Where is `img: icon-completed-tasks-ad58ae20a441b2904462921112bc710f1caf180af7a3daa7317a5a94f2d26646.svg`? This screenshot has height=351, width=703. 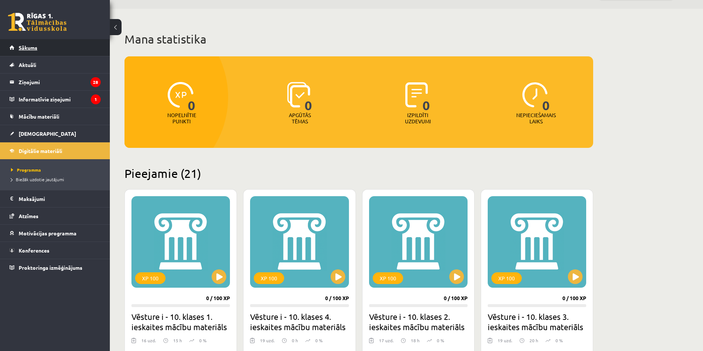 img: icon-completed-tasks-ad58ae20a441b2904462921112bc710f1caf180af7a3daa7317a5a94f2d26646.svg is located at coordinates (417, 95).